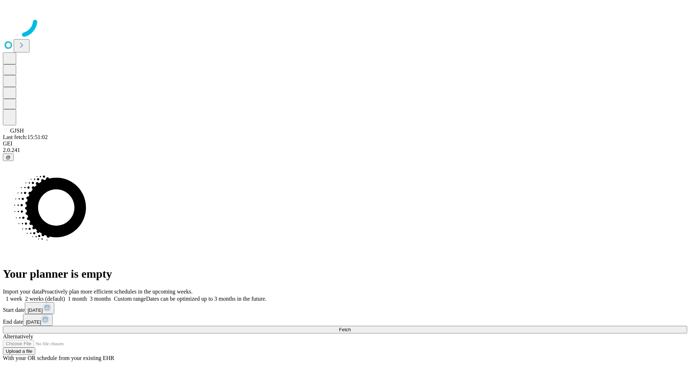 This screenshot has width=690, height=388. I want to click on button: Fetch, so click(345, 329).